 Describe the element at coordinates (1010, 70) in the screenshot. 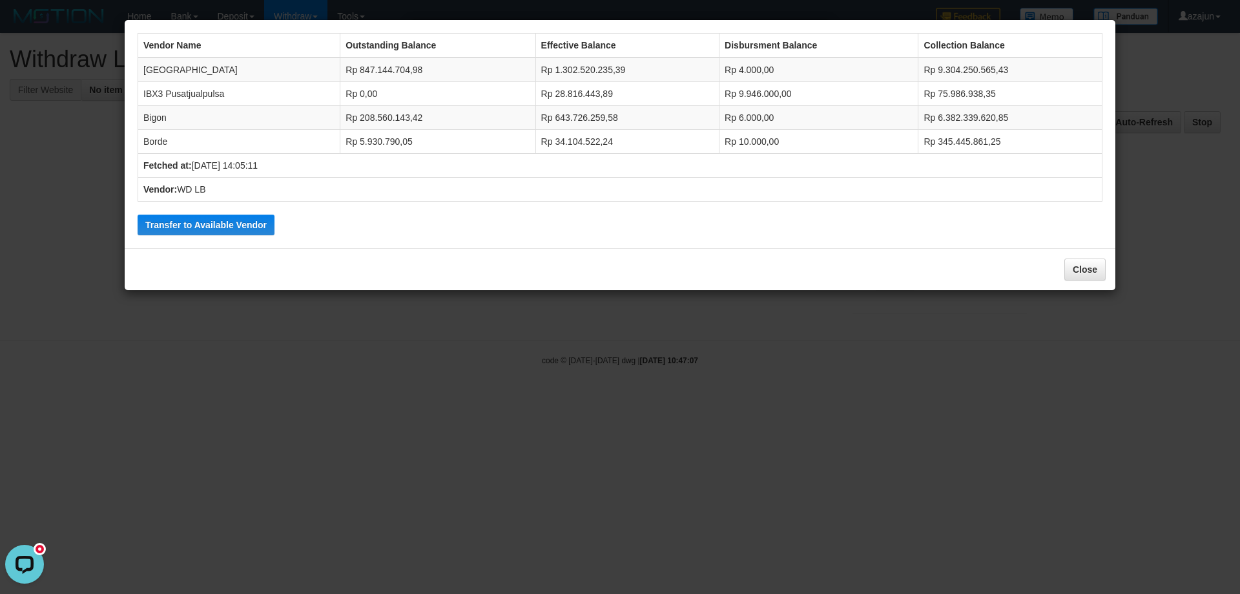

I see `td: Rp 9.304.250.565,43` at that location.